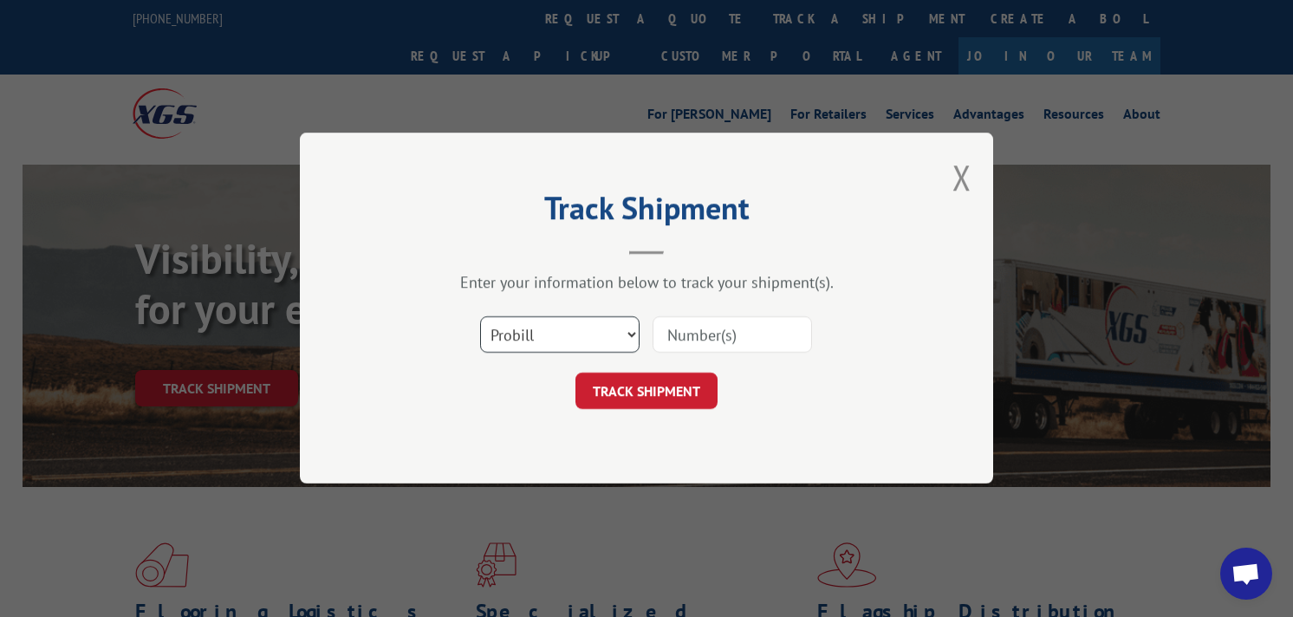 This screenshot has height=617, width=1293. Describe the element at coordinates (646, 392) in the screenshot. I see `button: TRACK SHIPMENT` at that location.